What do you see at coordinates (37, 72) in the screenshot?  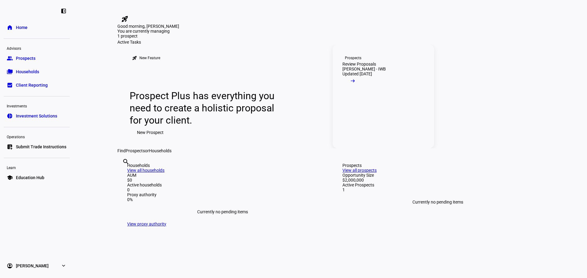 I see `a: folder_copyHouseholds` at bounding box center [37, 72].